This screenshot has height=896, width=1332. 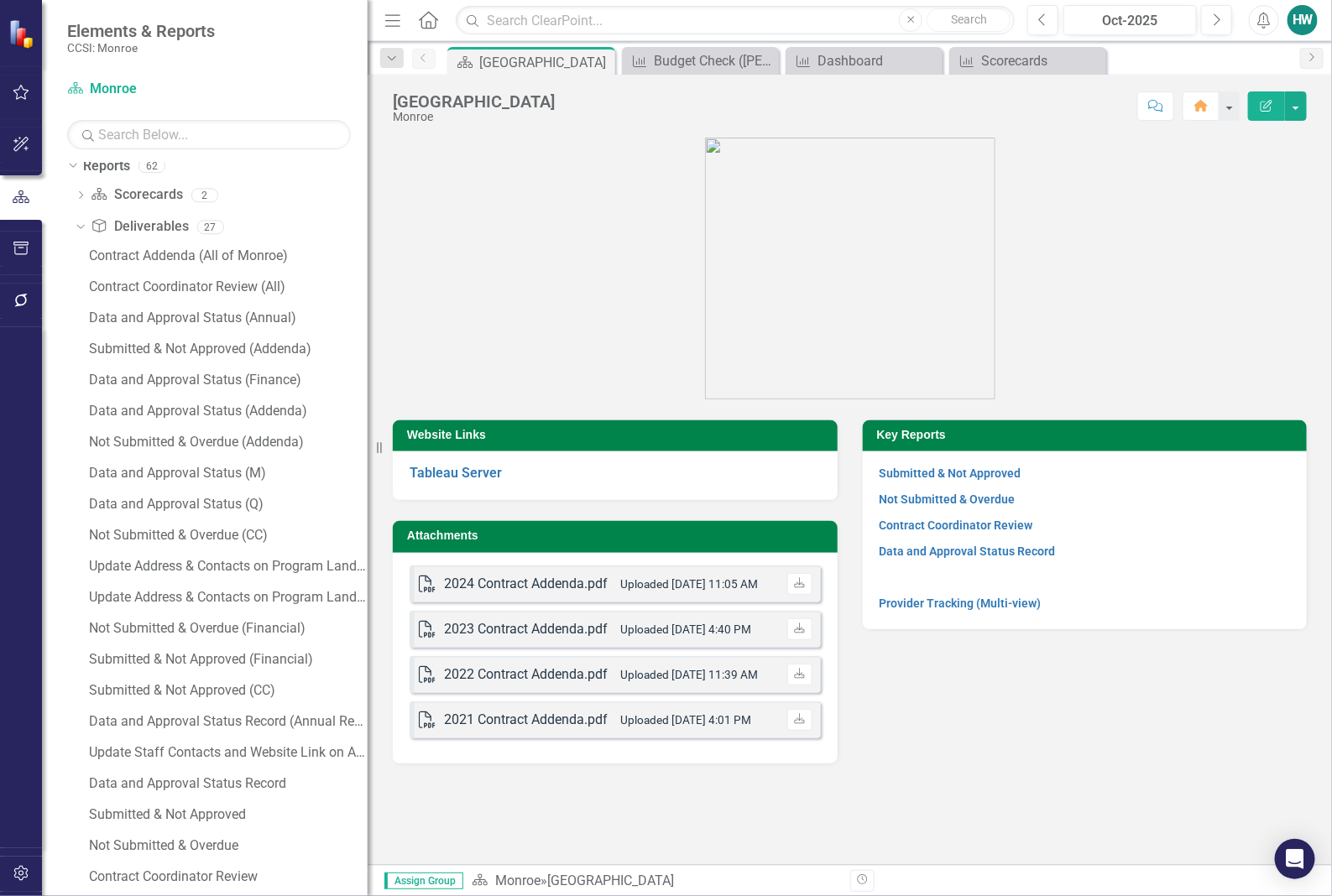 What do you see at coordinates (1303, 20) in the screenshot?
I see `button: HW` at bounding box center [1303, 20].